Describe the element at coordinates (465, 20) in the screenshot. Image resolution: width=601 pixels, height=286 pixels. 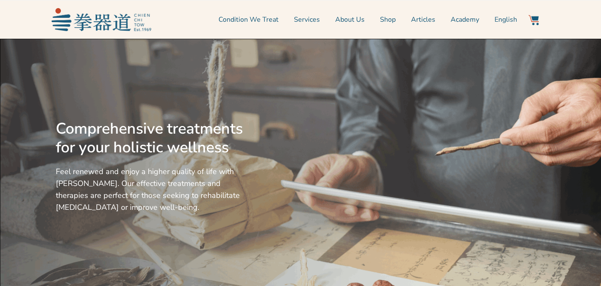
I see `a: Academy` at that location.